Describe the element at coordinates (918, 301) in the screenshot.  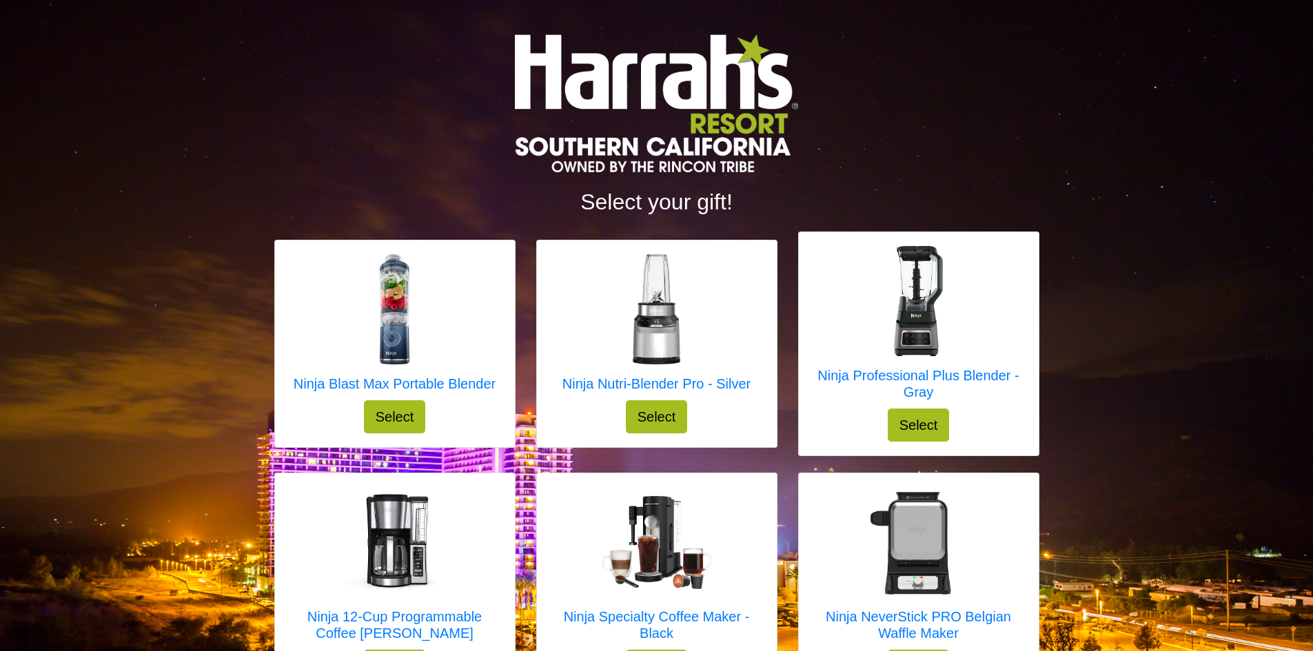
I see `img: Ninja Professional Plus Blender - Gray` at that location.